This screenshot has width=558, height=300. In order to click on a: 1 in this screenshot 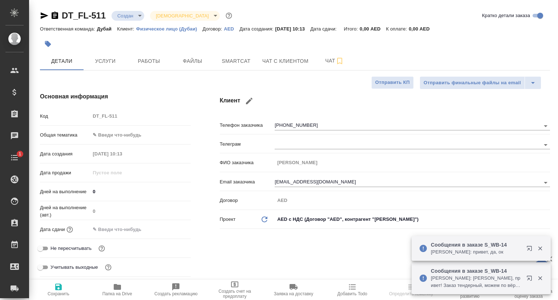, I will do `click(15, 158)`.